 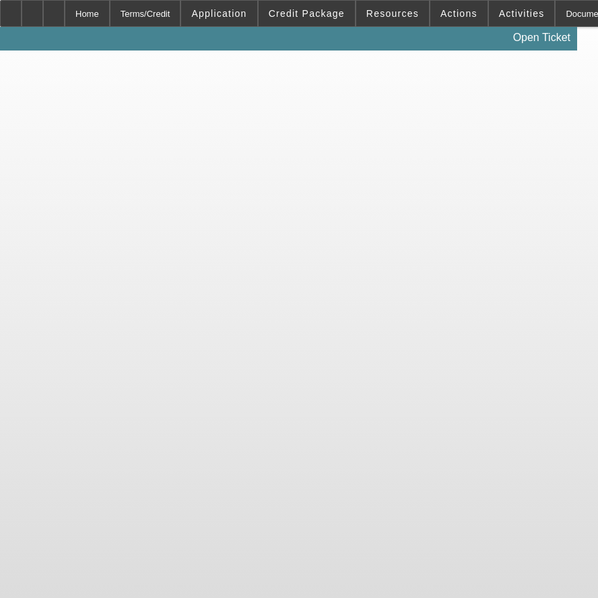 What do you see at coordinates (219, 13) in the screenshot?
I see `button: Application` at bounding box center [219, 13].